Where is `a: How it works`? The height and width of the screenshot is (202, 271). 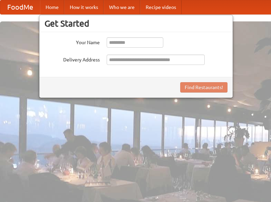
a: How it works is located at coordinates (84, 7).